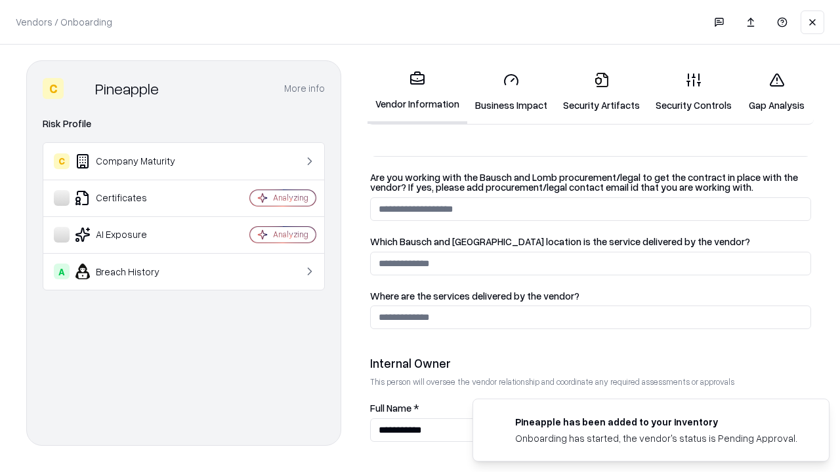  Describe the element at coordinates (601, 92) in the screenshot. I see `a: Security Artifacts` at that location.